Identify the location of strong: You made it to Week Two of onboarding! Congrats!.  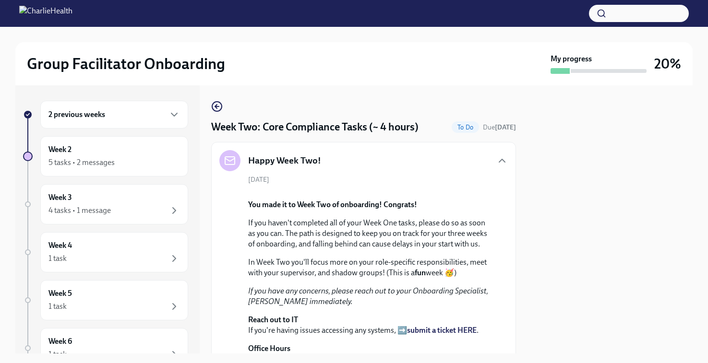
(332, 204).